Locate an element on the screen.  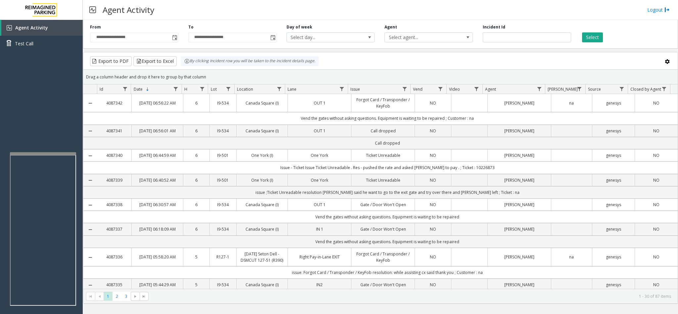
a: na is located at coordinates (571, 257).